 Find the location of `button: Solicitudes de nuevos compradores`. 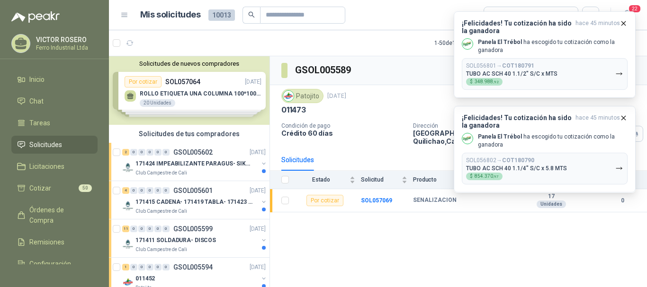

button: Solicitudes de nuevos compradores is located at coordinates (189, 63).